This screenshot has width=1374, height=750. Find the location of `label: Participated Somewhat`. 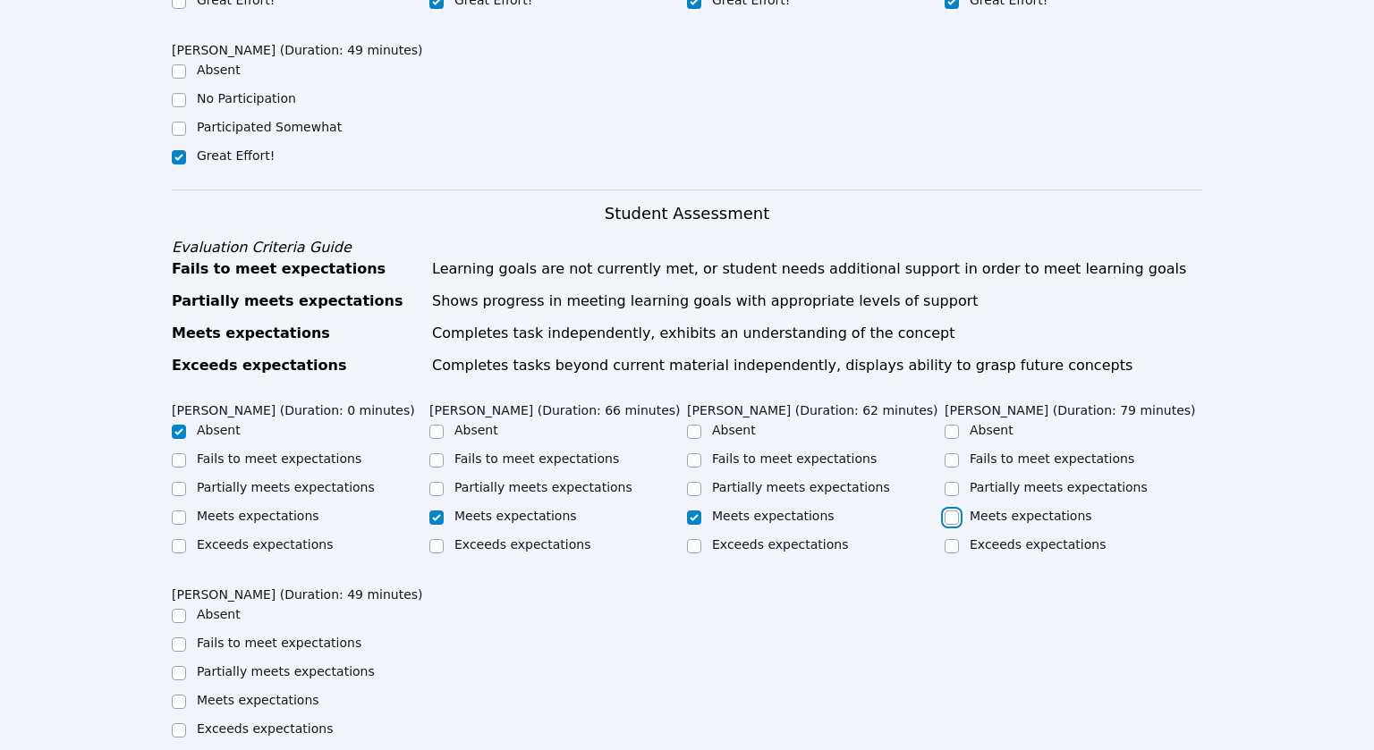

label: Participated Somewhat is located at coordinates (269, 127).